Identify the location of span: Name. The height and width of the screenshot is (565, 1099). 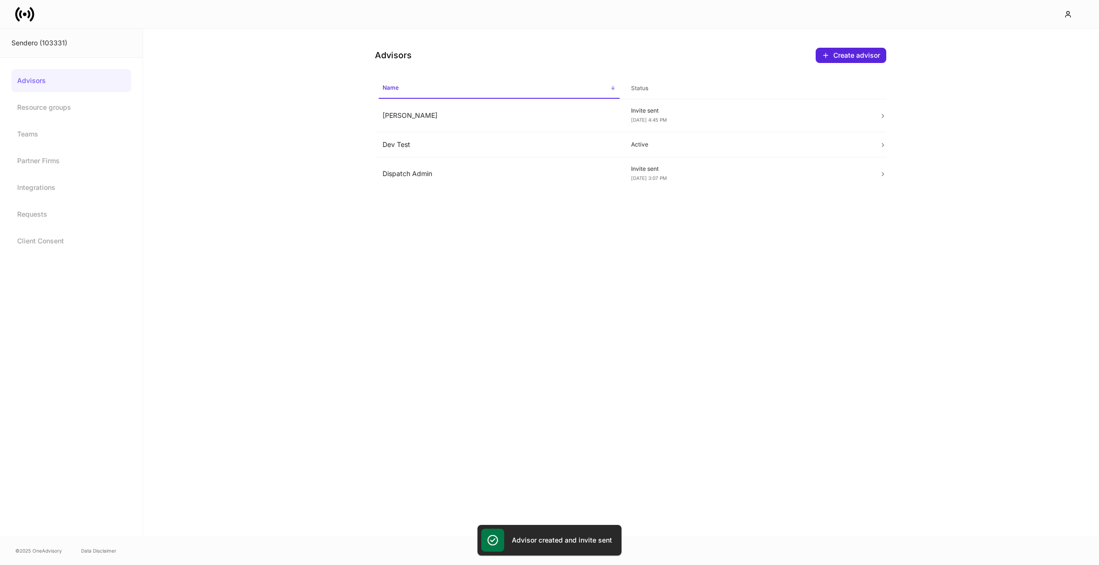
(499, 88).